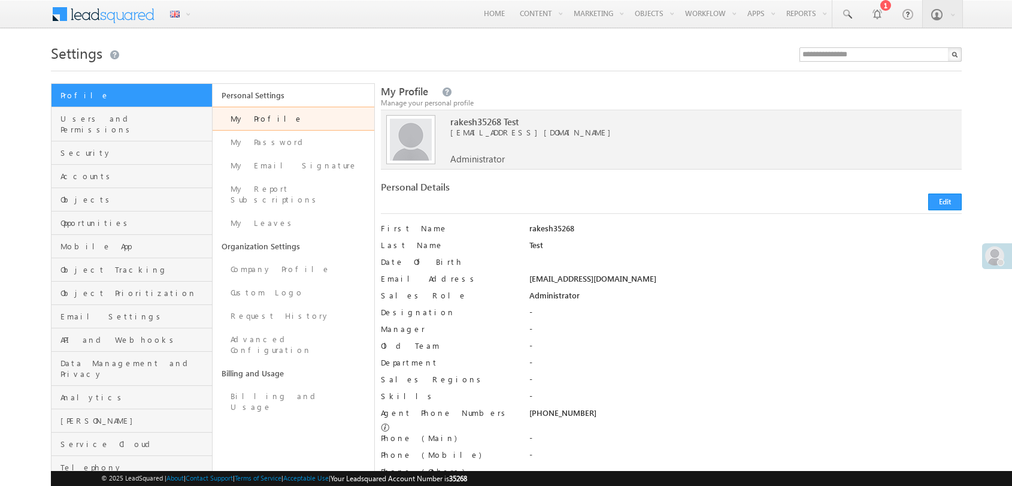 Image resolution: width=1012 pixels, height=486 pixels. What do you see at coordinates (132, 340) in the screenshot?
I see `a: API and Webhooks` at bounding box center [132, 340].